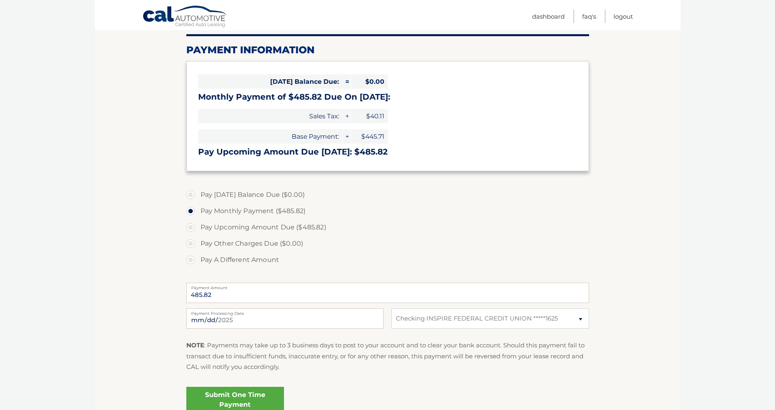 This screenshot has height=410, width=775. What do you see at coordinates (270, 136) in the screenshot?
I see `span: Base Payment:` at bounding box center [270, 136].